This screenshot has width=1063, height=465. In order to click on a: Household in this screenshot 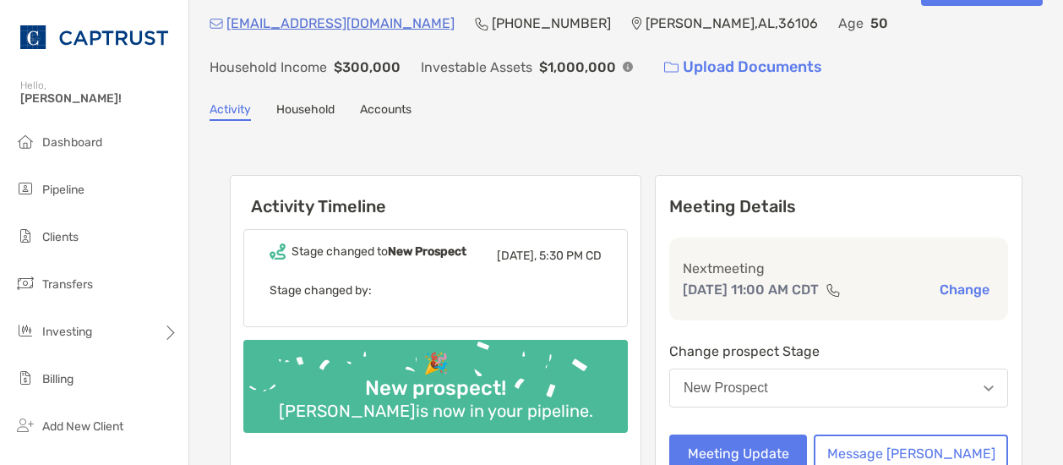, I will do `click(305, 112)`.